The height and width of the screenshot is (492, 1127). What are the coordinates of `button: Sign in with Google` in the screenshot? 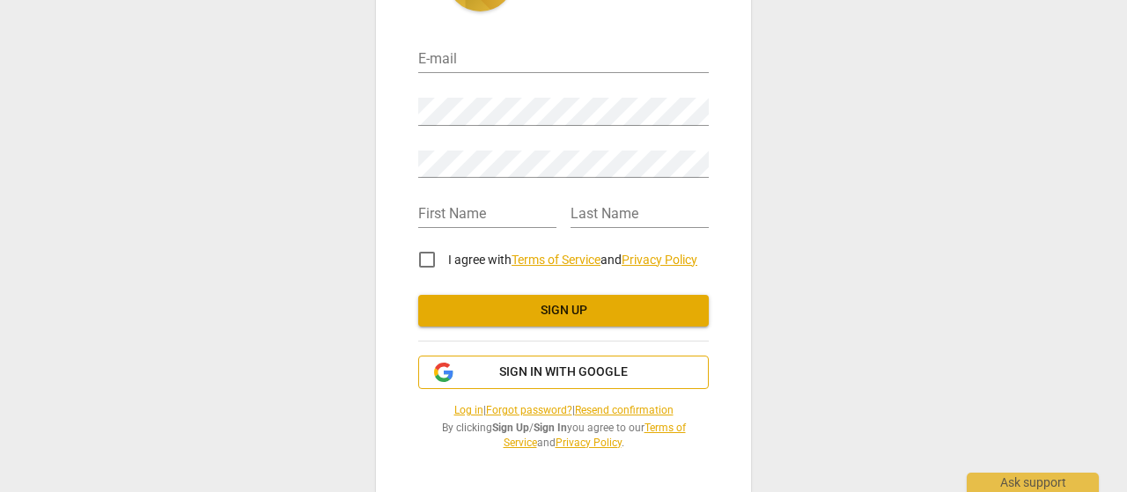 It's located at (563, 372).